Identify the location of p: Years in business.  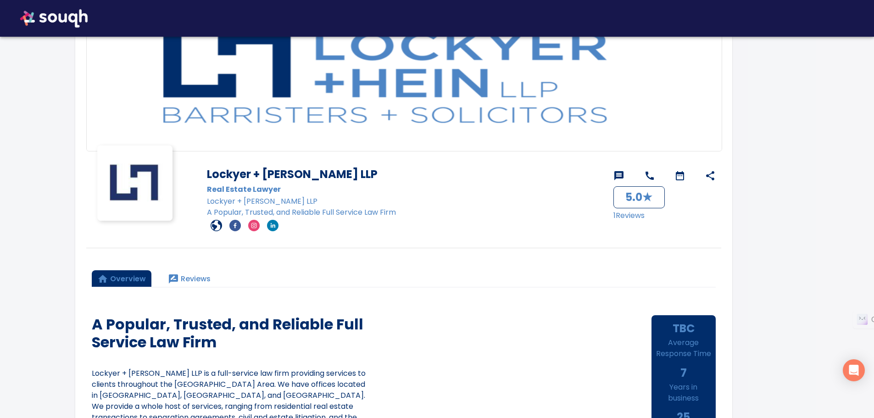
(684, 393).